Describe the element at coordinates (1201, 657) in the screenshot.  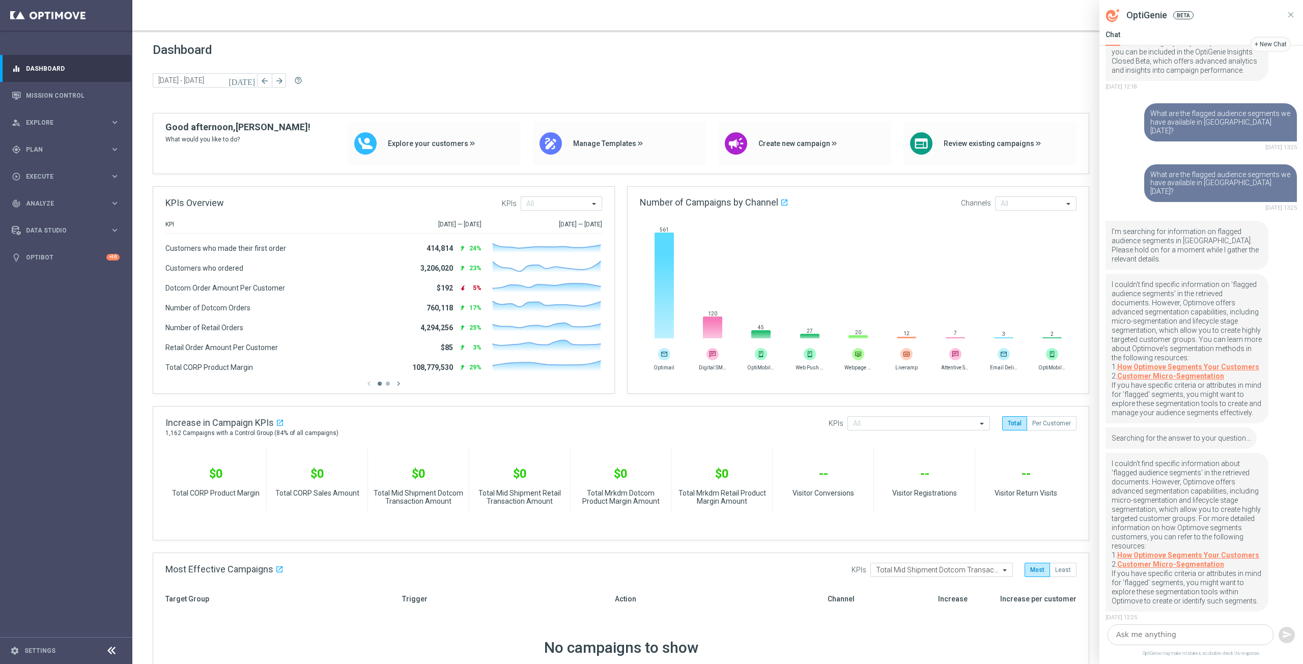
I see `span: OptiGenie may make mistakes, so double-check its response.` at that location.